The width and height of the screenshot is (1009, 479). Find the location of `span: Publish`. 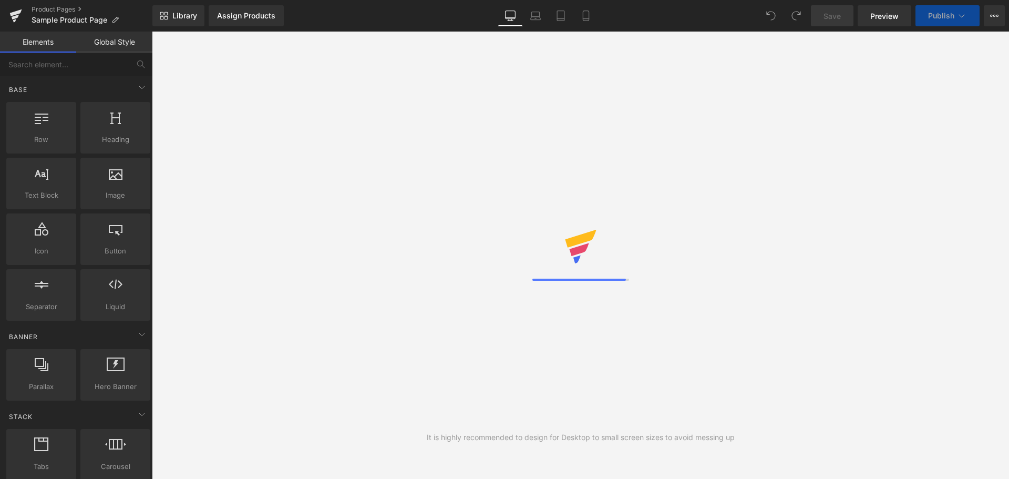

span: Publish is located at coordinates (941, 16).